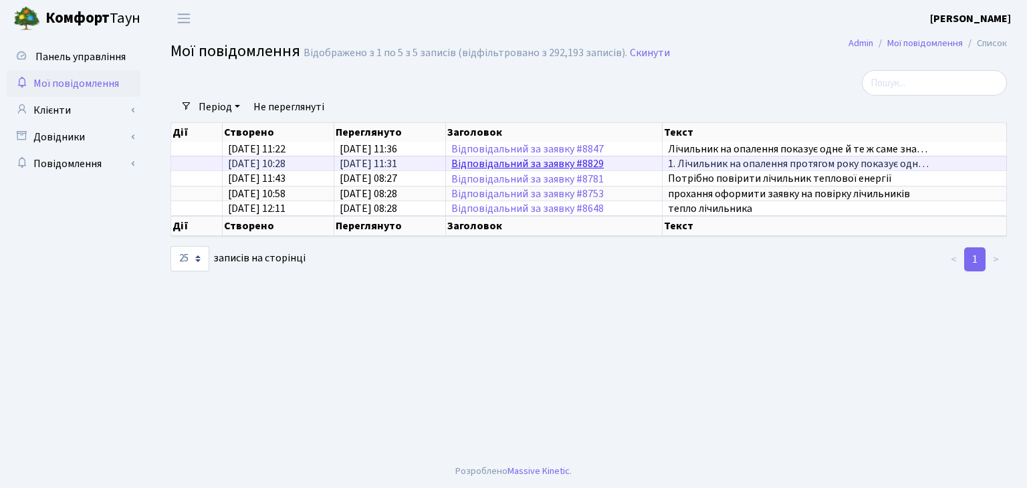 The height and width of the screenshot is (488, 1027). I want to click on a: Відповідальний за заявку #8648, so click(528, 209).